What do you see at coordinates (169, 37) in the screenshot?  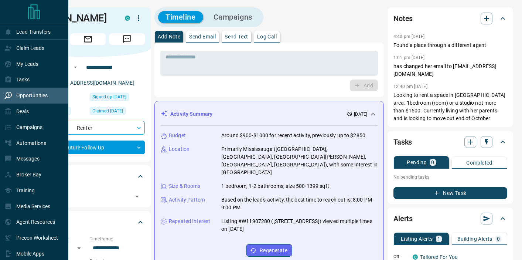 I see `p: Add Note` at bounding box center [169, 37].